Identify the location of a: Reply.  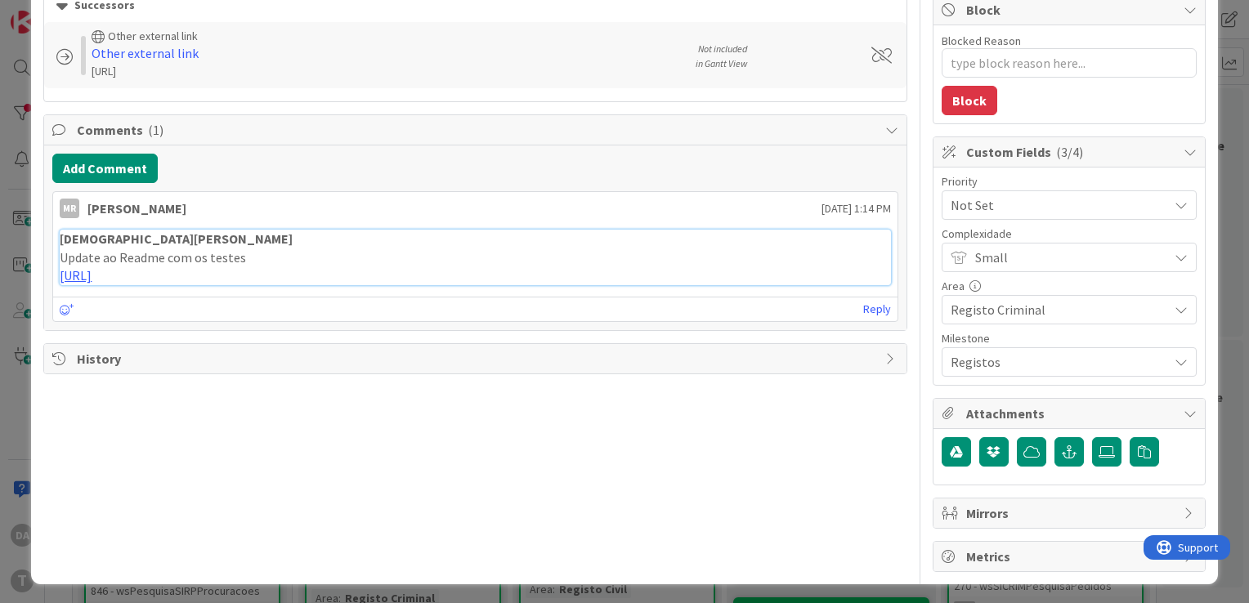
(877, 309).